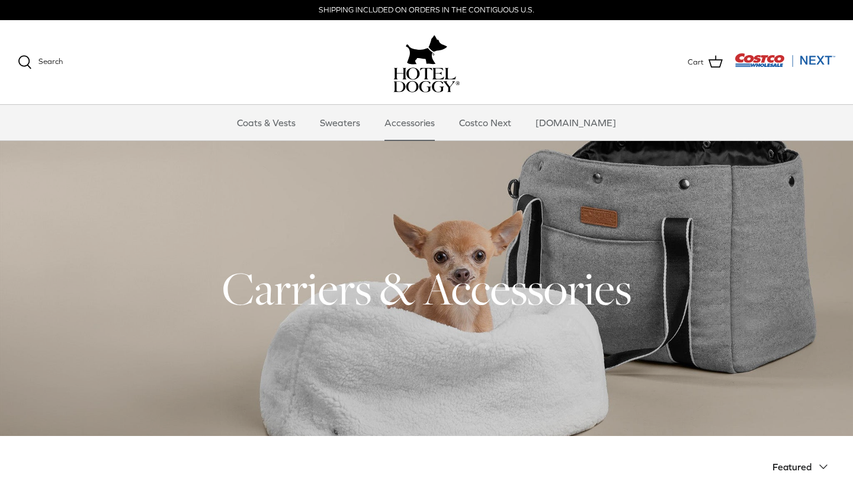 This screenshot has height=481, width=853. I want to click on img: hoteldoggy.com, so click(427, 50).